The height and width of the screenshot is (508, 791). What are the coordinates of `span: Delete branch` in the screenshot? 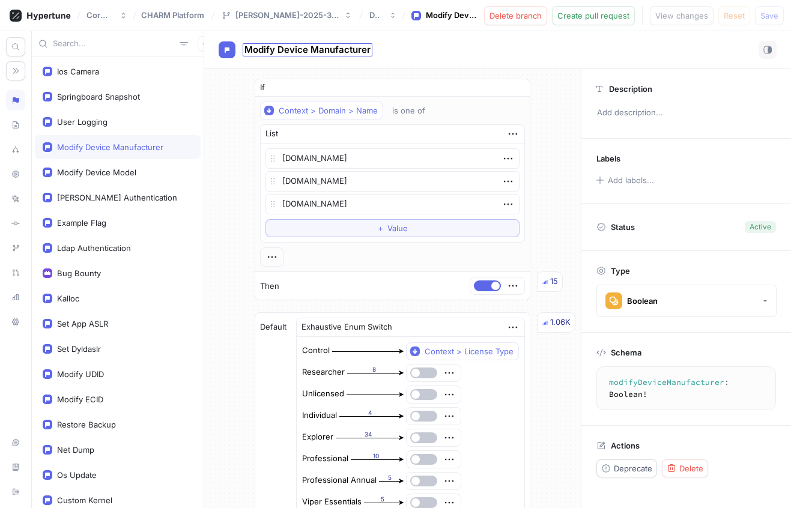 It's located at (515, 16).